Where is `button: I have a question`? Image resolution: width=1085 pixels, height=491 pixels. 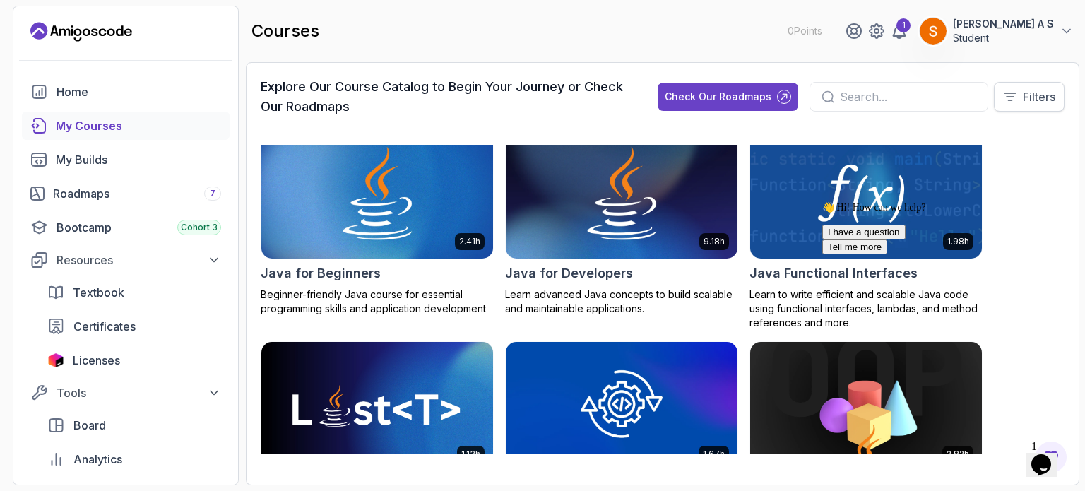
button: I have a question is located at coordinates (47, 36).